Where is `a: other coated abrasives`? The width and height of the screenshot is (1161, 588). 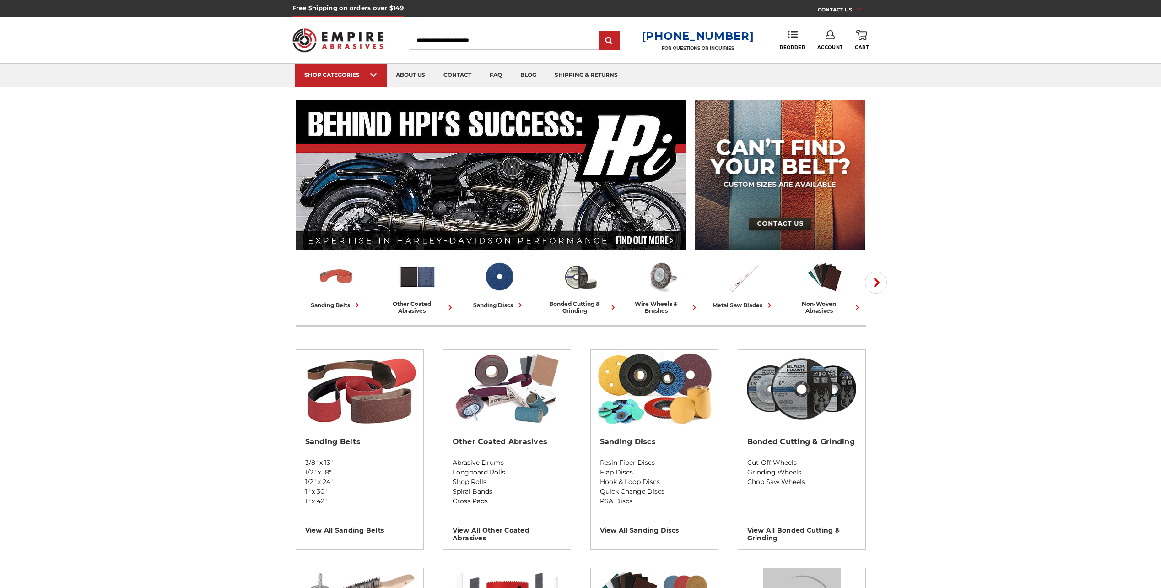 a: other coated abrasives is located at coordinates (418, 286).